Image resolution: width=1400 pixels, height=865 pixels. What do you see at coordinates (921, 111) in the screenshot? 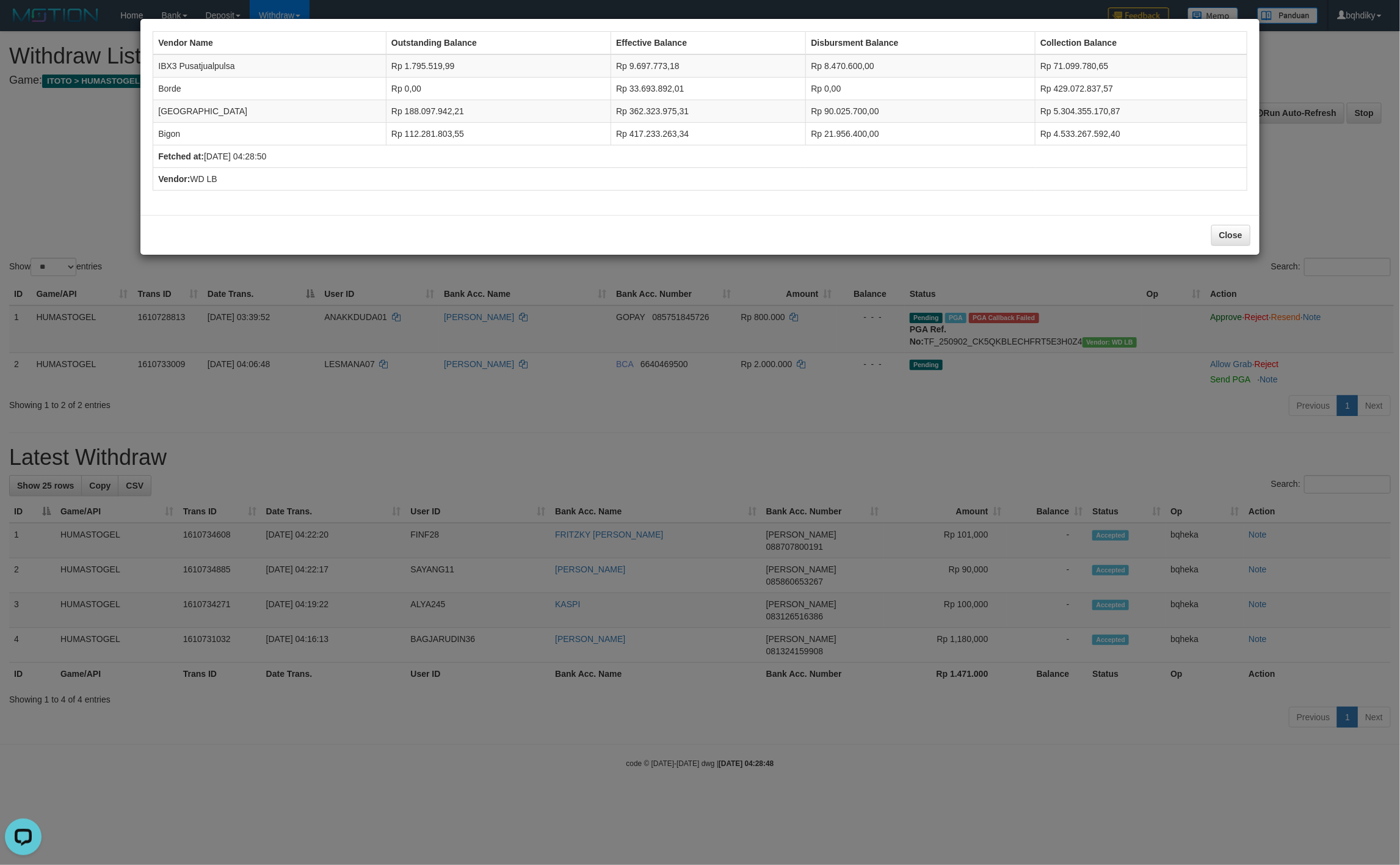
I see `td: Rp 90.025.700,00` at bounding box center [921, 111].